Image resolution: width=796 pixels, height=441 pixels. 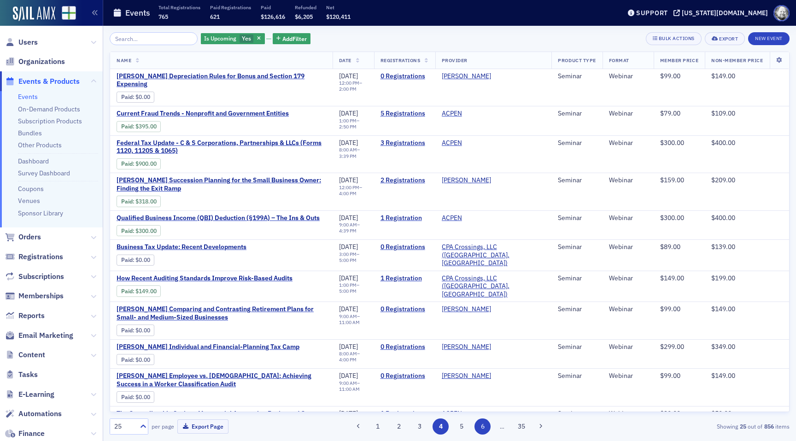 What do you see at coordinates (294, 39) in the screenshot?
I see `span: Add Filter` at bounding box center [294, 39].